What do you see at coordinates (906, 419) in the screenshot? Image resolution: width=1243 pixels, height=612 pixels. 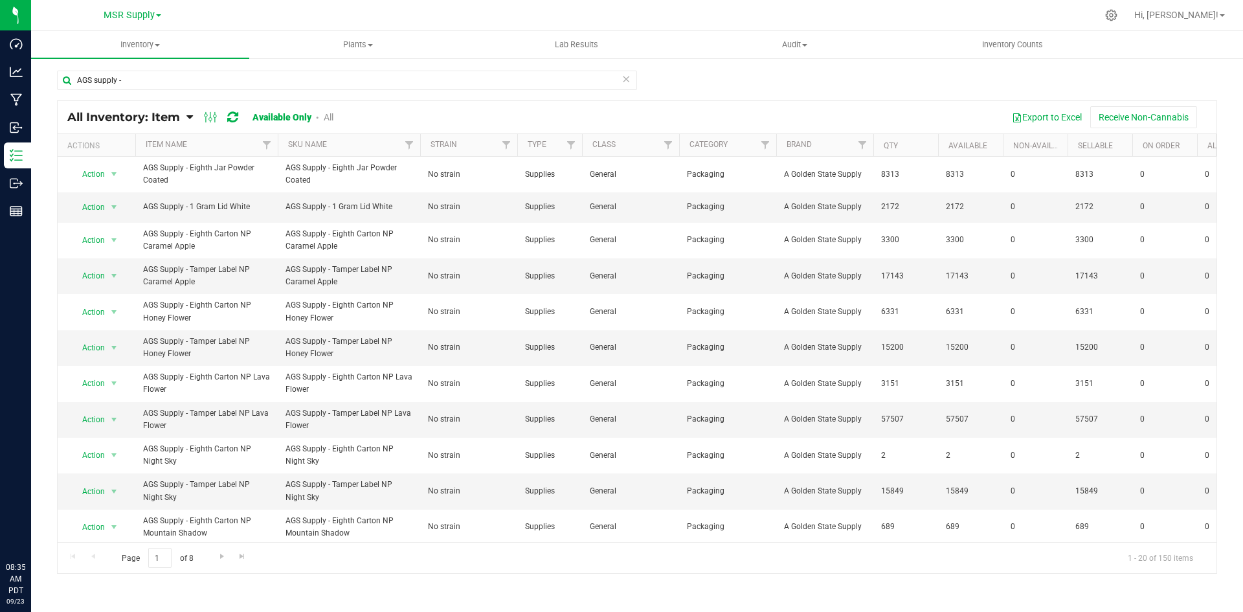 I see `span: 57507` at bounding box center [906, 419].